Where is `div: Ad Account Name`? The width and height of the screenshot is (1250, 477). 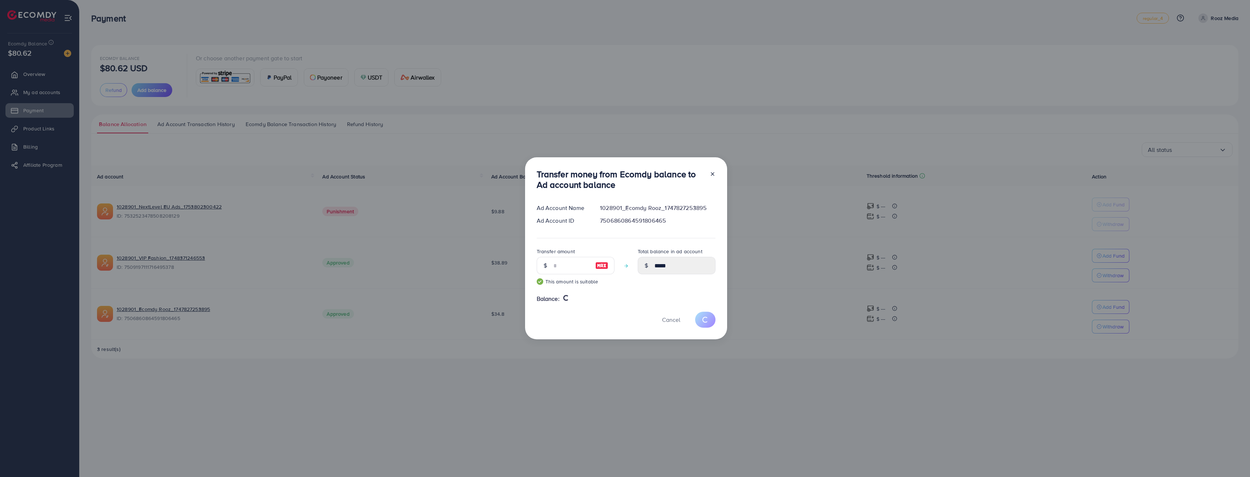
div: Ad Account Name is located at coordinates (562, 208).